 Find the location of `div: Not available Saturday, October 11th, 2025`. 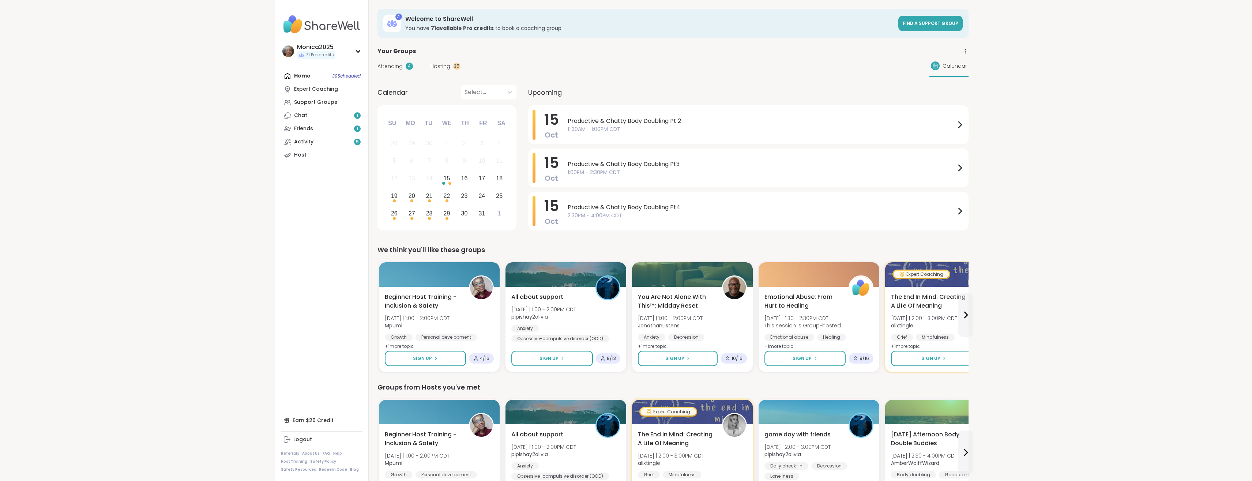

div: Not available Saturday, October 11th, 2025 is located at coordinates (499, 161).